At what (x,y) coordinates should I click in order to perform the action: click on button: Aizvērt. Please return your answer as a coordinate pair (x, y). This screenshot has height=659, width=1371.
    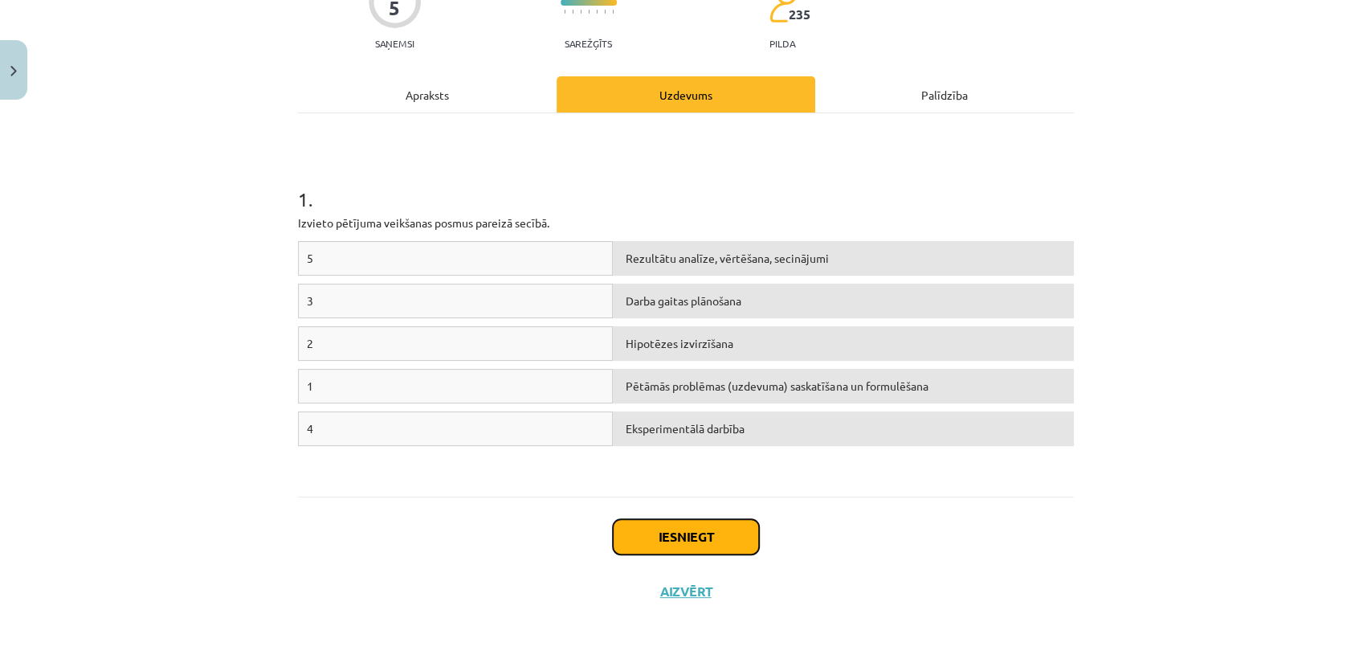
    Looking at the image, I should click on (686, 591).